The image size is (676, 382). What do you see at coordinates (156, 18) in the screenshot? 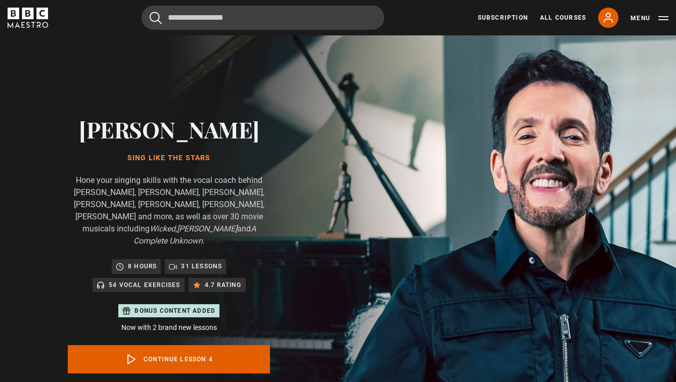
I see `button: Submit the search query` at bounding box center [156, 18].